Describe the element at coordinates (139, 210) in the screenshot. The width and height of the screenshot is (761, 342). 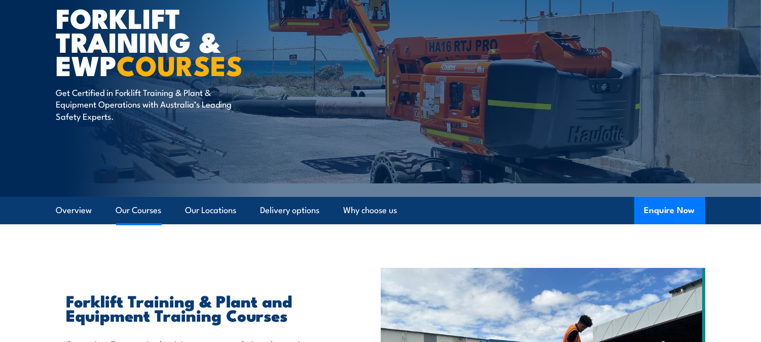
I see `a: Our Courses` at that location.